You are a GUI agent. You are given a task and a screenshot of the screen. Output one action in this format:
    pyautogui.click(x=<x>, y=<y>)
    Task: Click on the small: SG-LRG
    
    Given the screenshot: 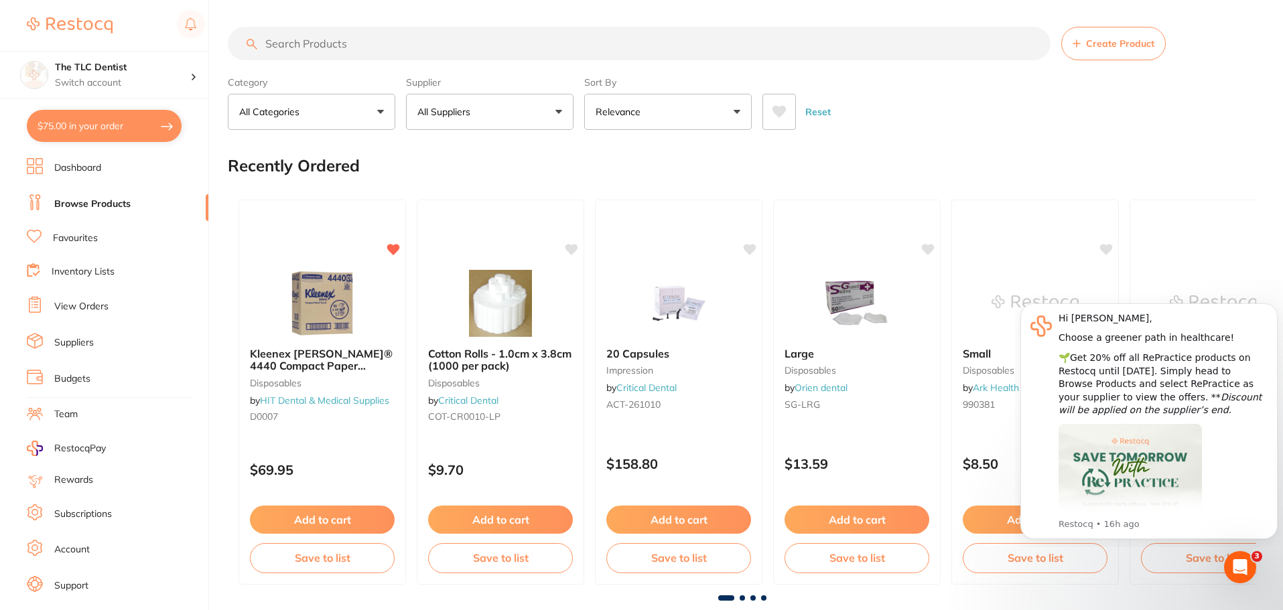 What is the action you would take?
    pyautogui.click(x=857, y=405)
    